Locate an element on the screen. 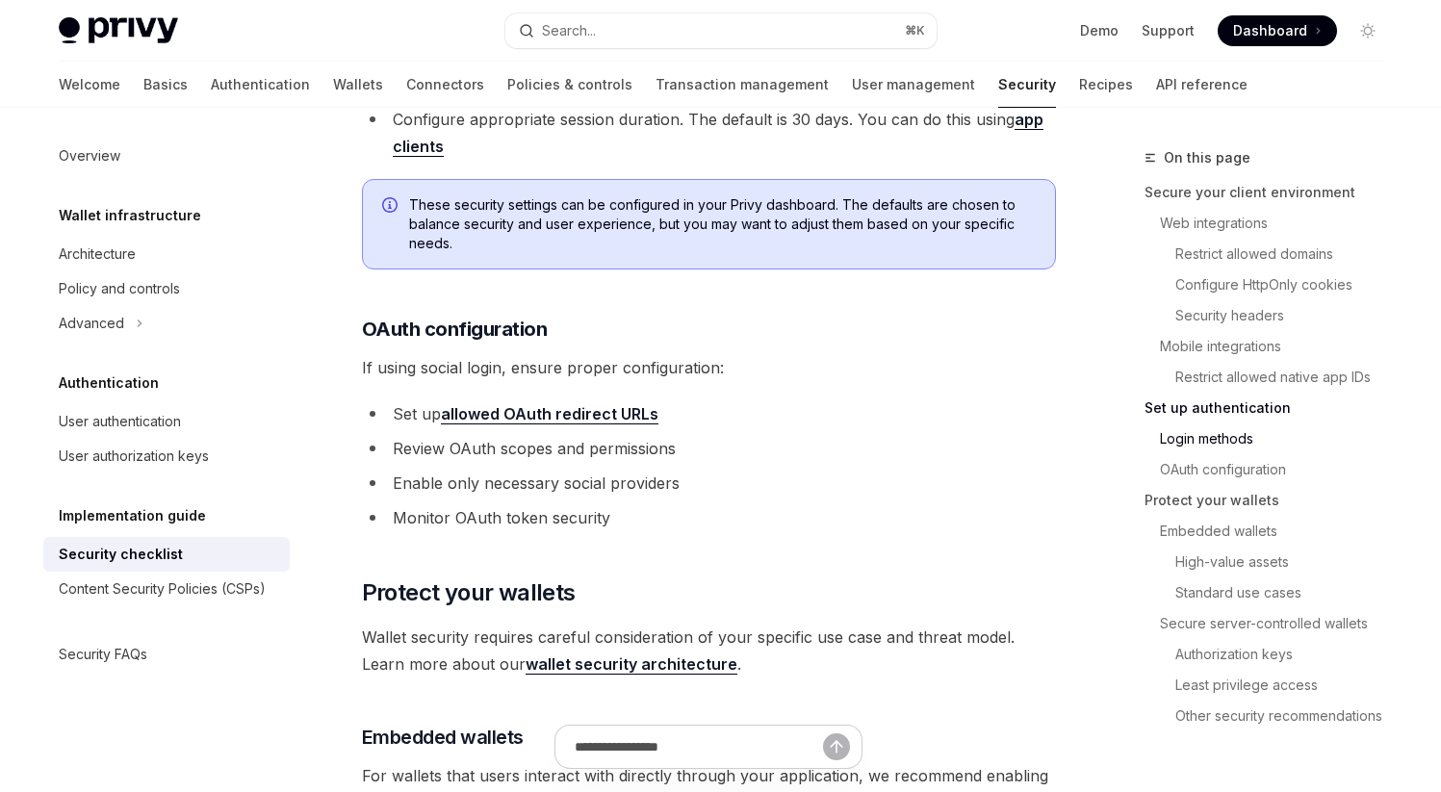 This screenshot has height=792, width=1441. button: Search...⌘K is located at coordinates (721, 31).